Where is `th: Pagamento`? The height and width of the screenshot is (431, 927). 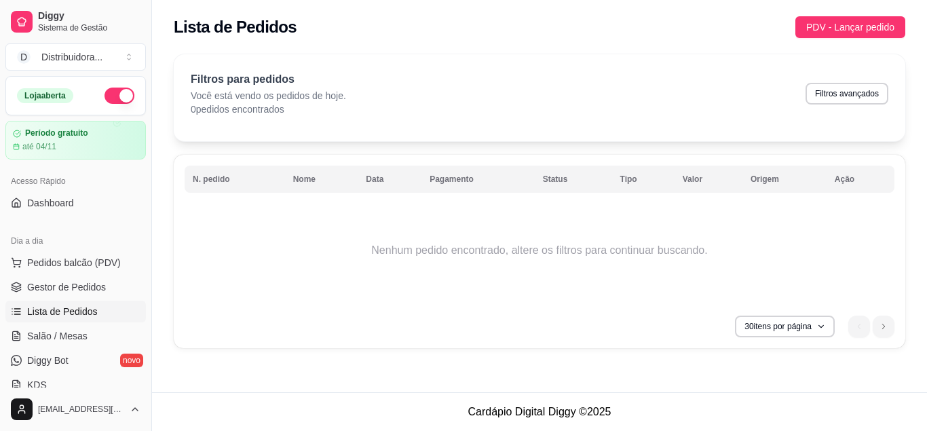
th: Pagamento is located at coordinates (478, 179).